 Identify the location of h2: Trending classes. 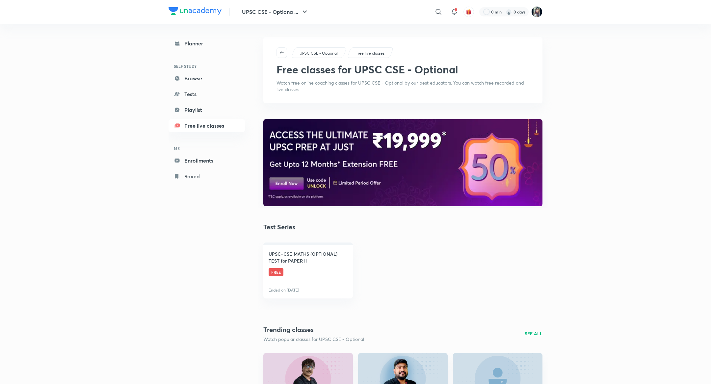
(314, 330).